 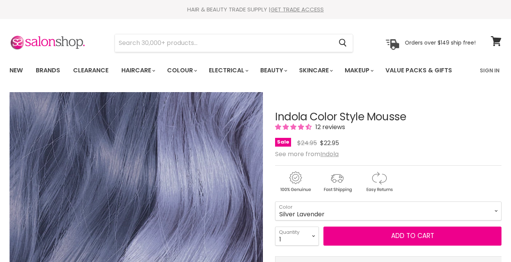 I want to click on button: Search, so click(x=342, y=43).